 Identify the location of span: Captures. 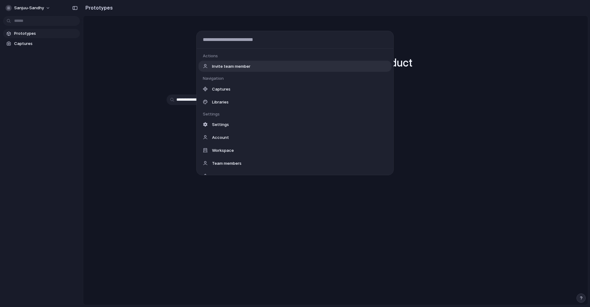
(221, 89).